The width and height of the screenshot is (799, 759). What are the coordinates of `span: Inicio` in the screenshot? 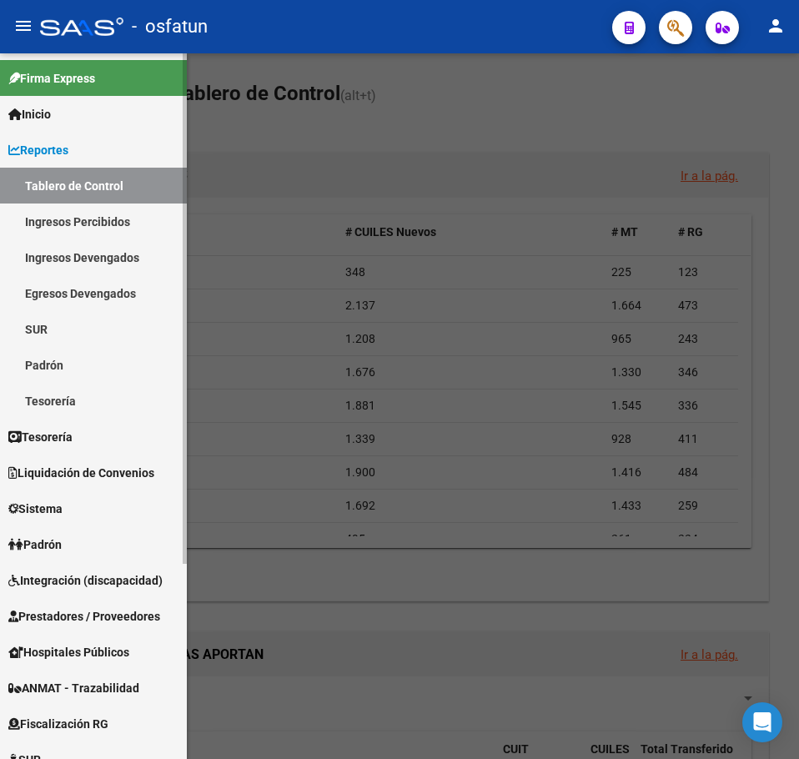 It's located at (29, 114).